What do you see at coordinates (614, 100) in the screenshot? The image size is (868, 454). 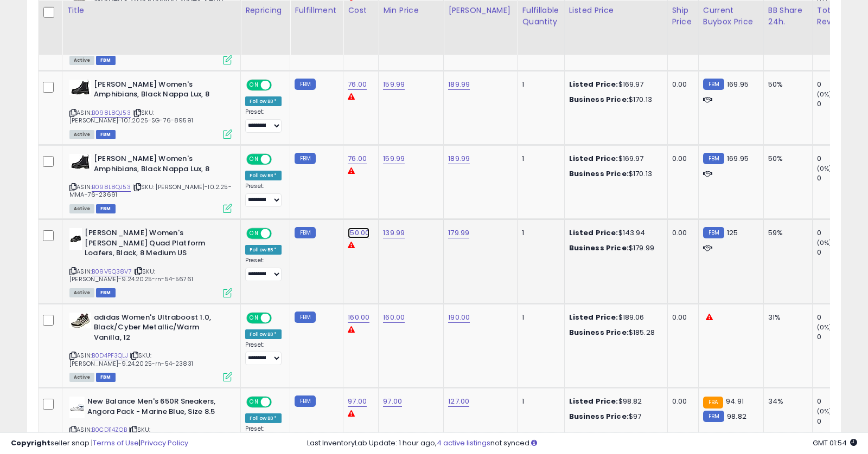 I see `div: $170.13` at bounding box center [614, 100].